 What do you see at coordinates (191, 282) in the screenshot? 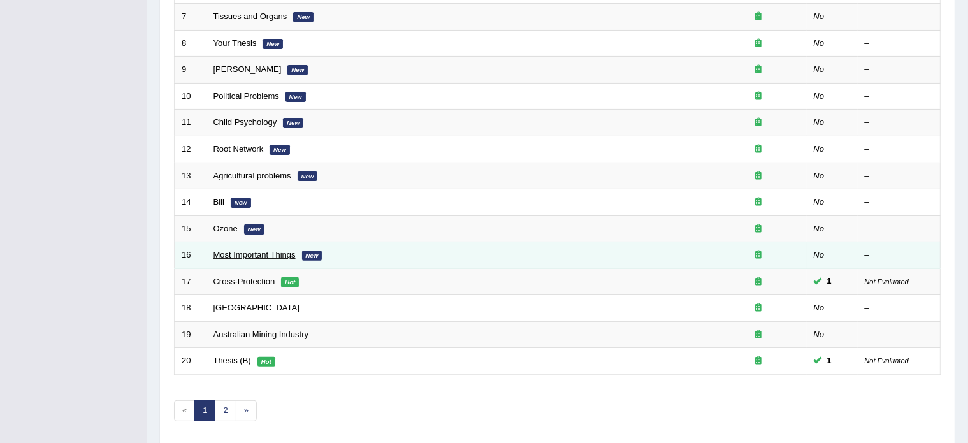
I see `td: 17` at bounding box center [191, 282].